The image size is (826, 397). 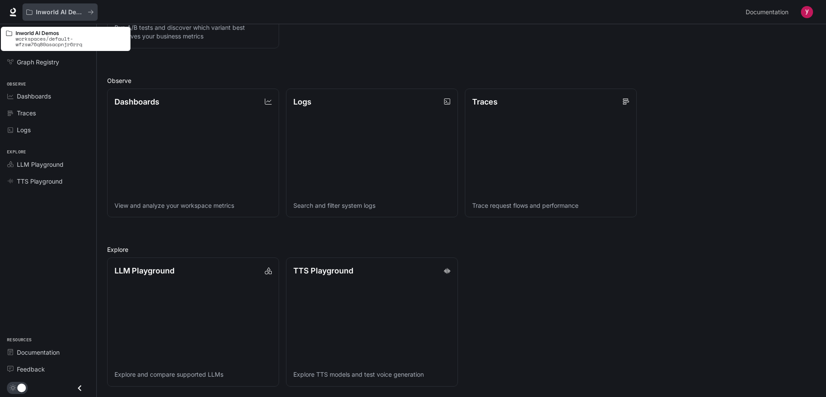 What do you see at coordinates (144, 270) in the screenshot?
I see `p: LLM Playground` at bounding box center [144, 270].